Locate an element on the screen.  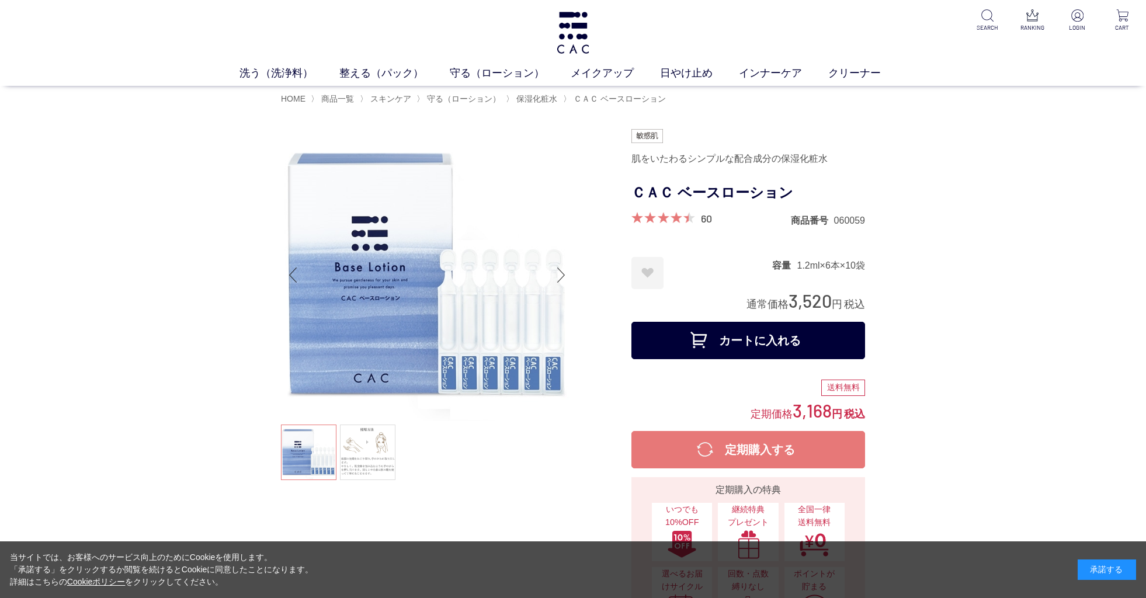
dt: 商品番号 is located at coordinates (812, 220).